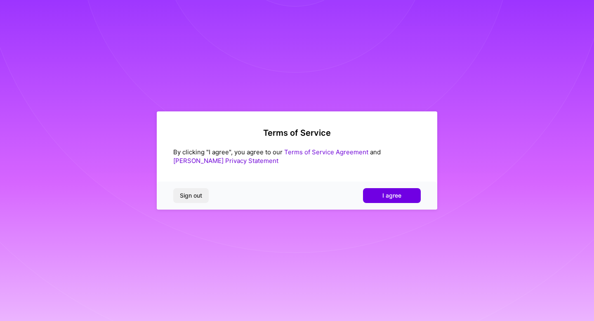  What do you see at coordinates (392, 196) in the screenshot?
I see `span: I agree` at bounding box center [392, 196].